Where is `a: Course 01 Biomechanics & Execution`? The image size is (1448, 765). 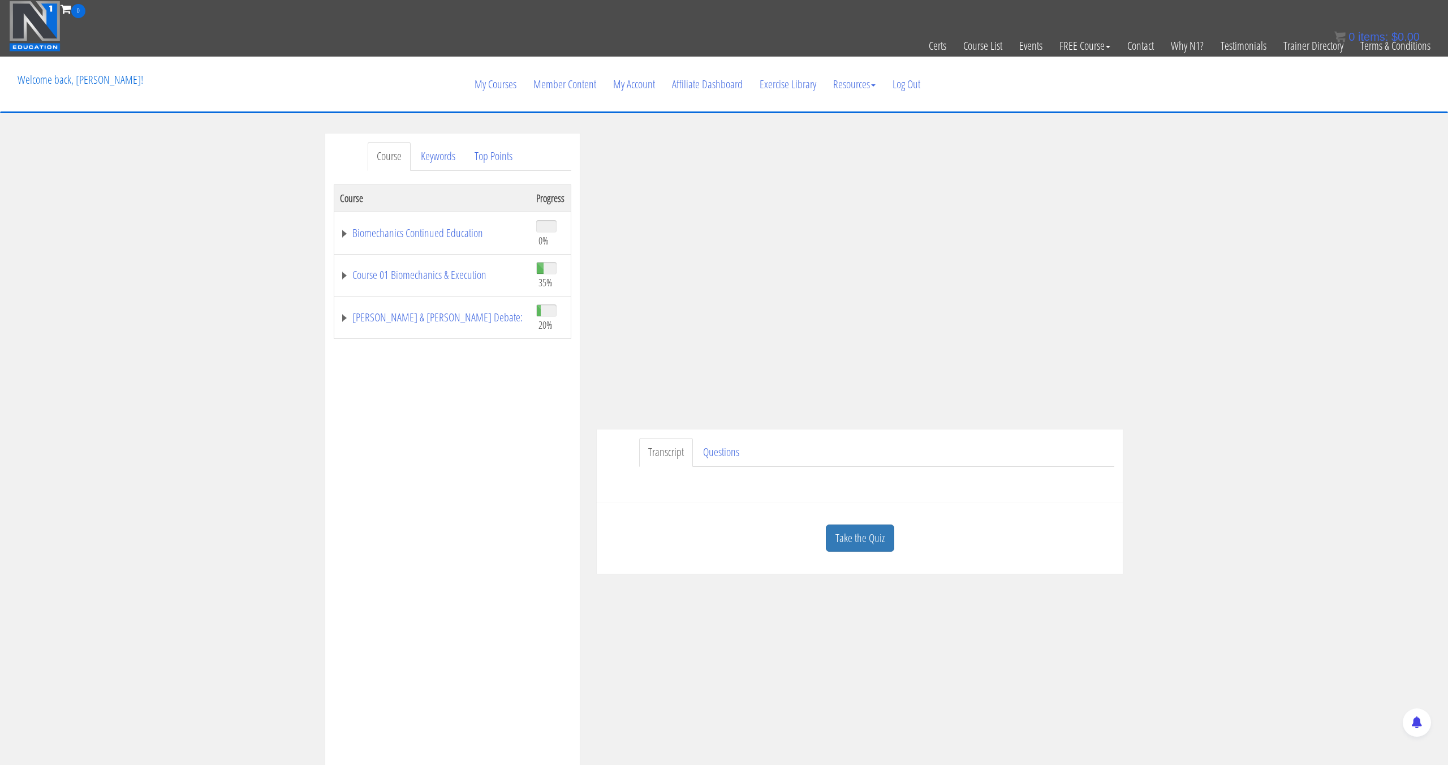 a: Course 01 Biomechanics & Execution is located at coordinates (432, 275).